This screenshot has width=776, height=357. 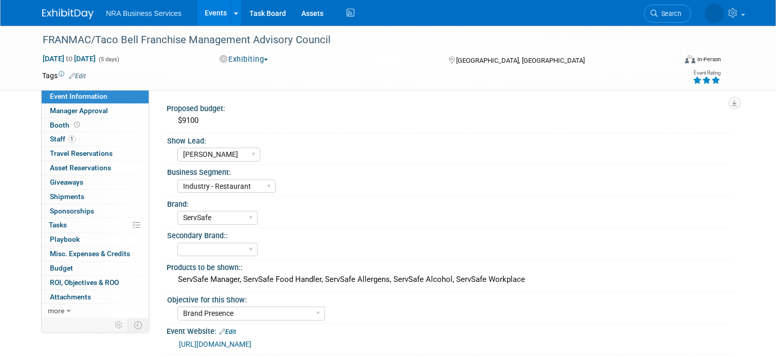 I want to click on span: ROI, Objectives & ROO, so click(x=84, y=282).